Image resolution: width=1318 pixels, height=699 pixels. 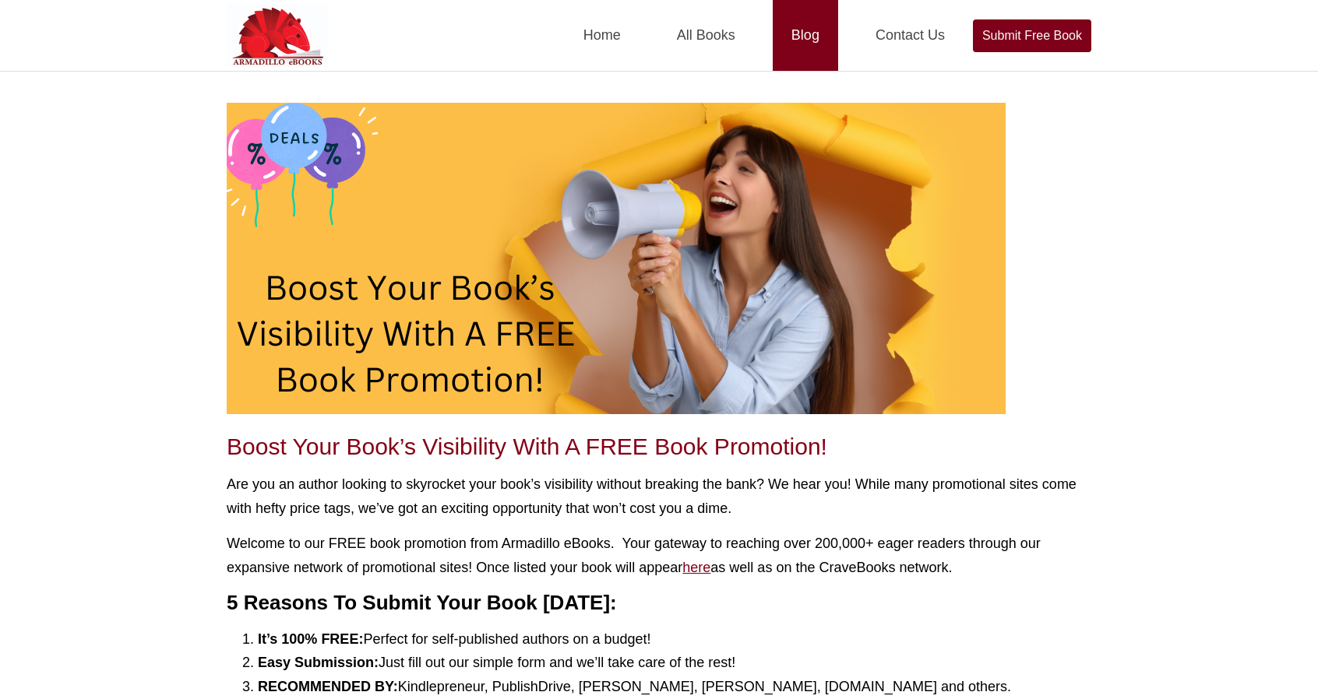 I want to click on a: here, so click(x=696, y=568).